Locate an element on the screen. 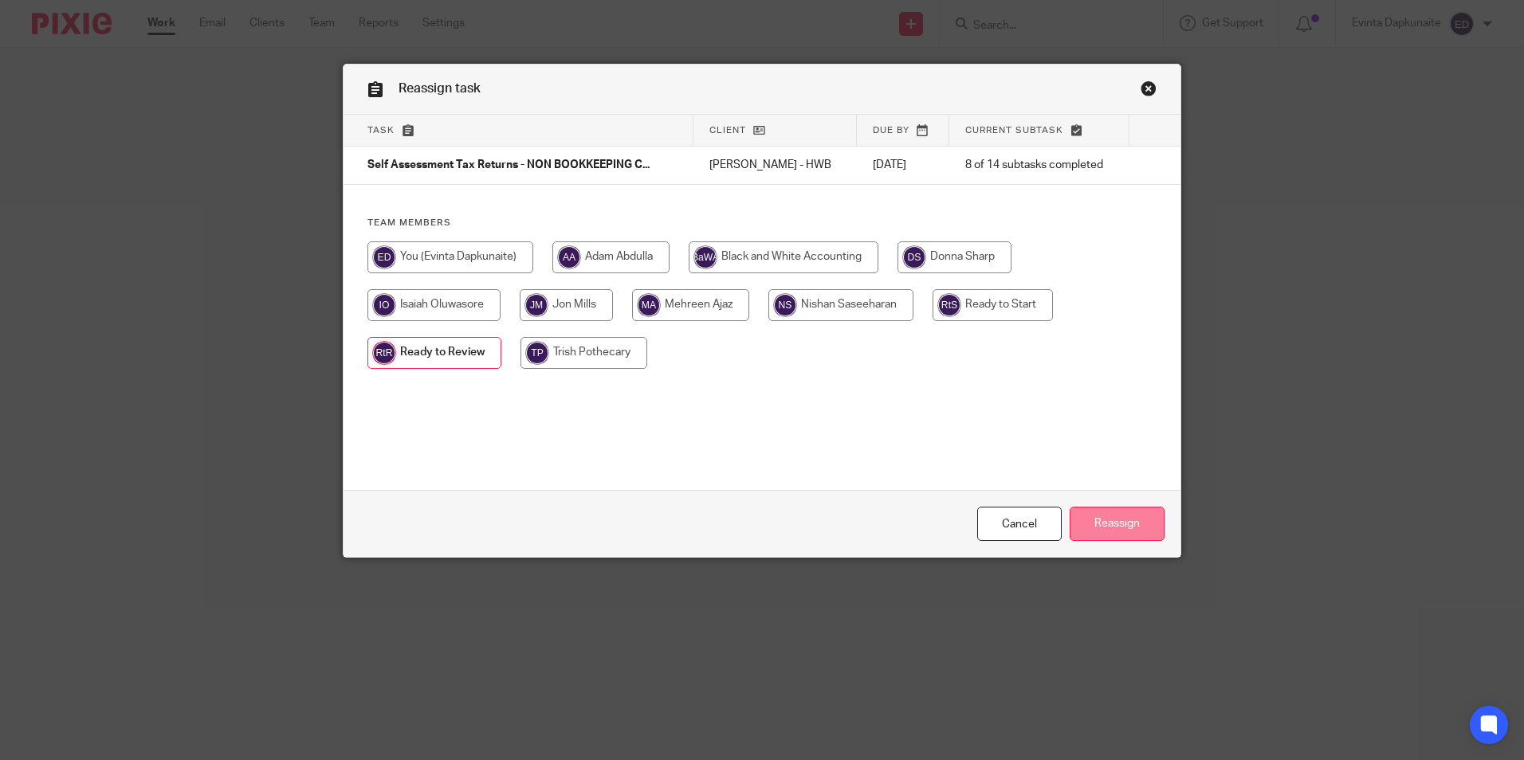  span: Task is located at coordinates (381, 130).